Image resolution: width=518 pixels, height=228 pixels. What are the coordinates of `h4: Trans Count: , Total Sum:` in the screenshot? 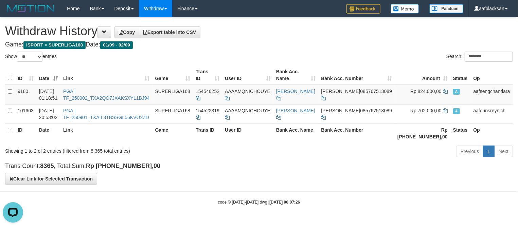 It's located at (259, 166).